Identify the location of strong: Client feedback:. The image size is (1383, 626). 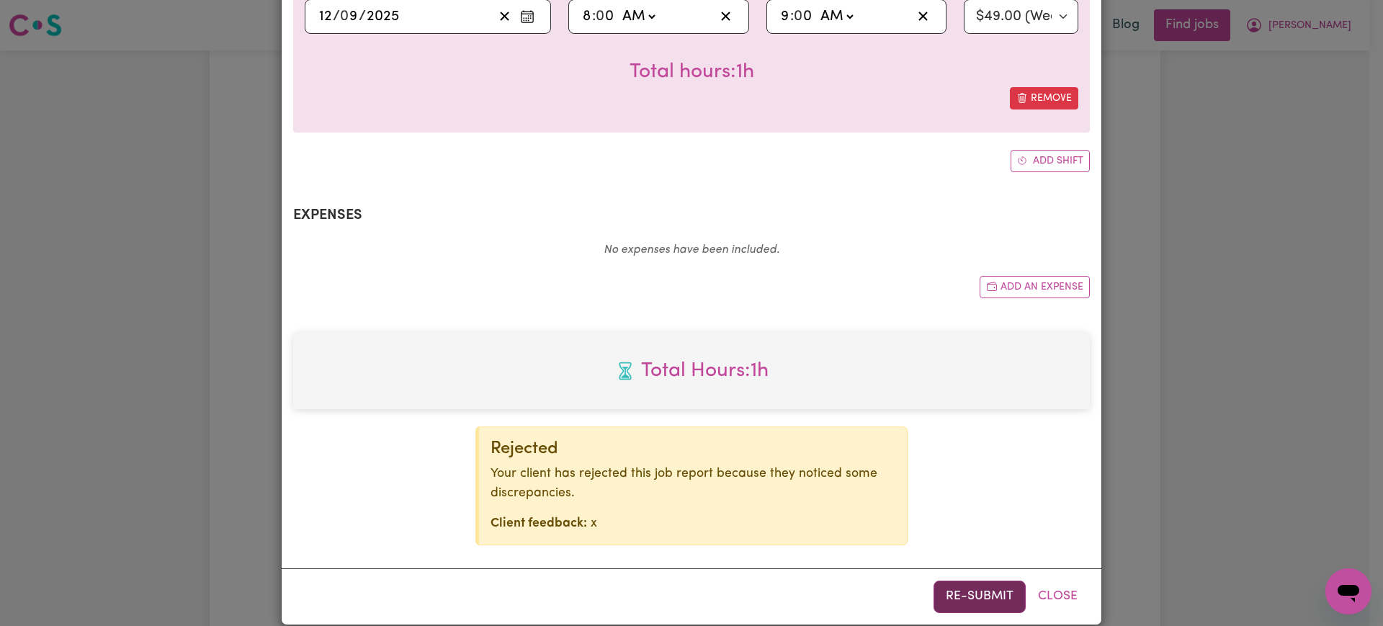
(539, 523).